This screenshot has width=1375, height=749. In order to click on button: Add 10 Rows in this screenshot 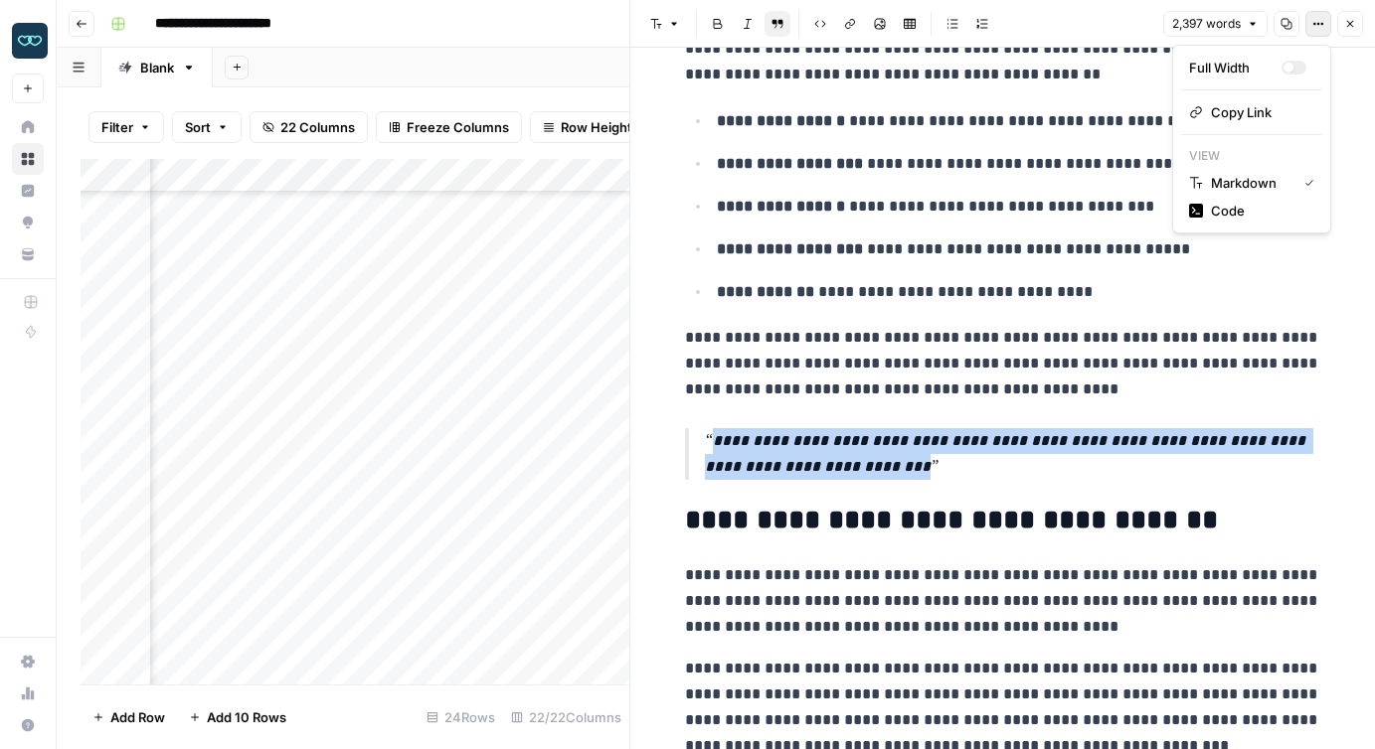, I will do `click(238, 718)`.